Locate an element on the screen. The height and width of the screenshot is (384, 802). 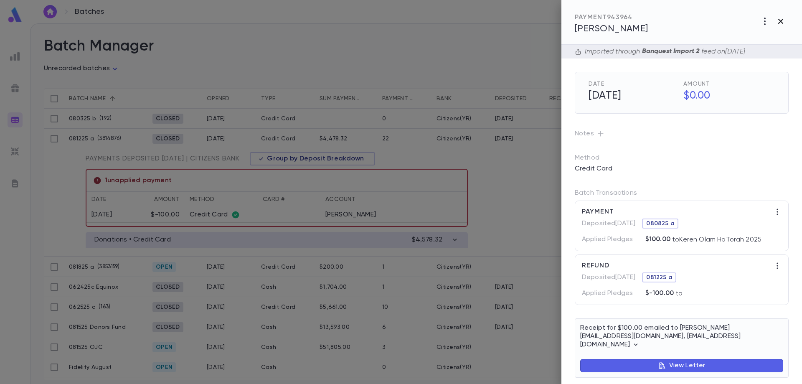
p: $100.00 is located at coordinates (658, 239).